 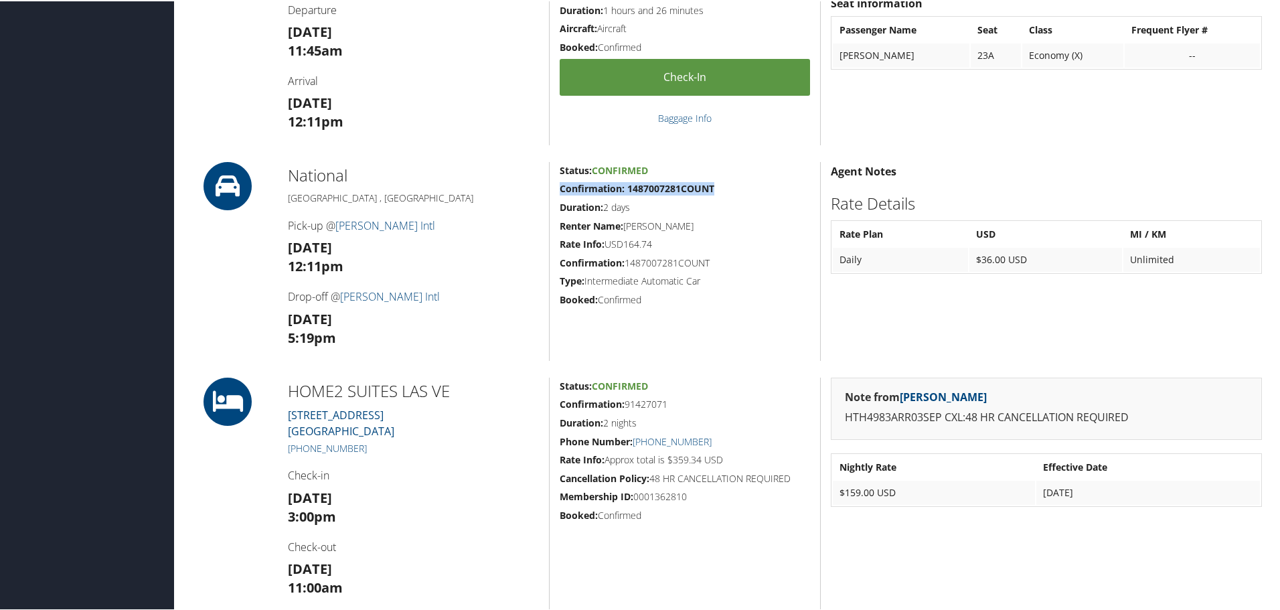 I want to click on td: Daily, so click(x=900, y=258).